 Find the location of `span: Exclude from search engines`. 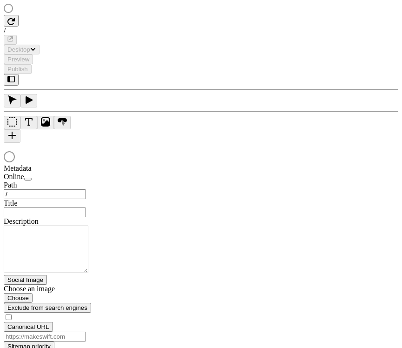

span: Exclude from search engines is located at coordinates (47, 307).